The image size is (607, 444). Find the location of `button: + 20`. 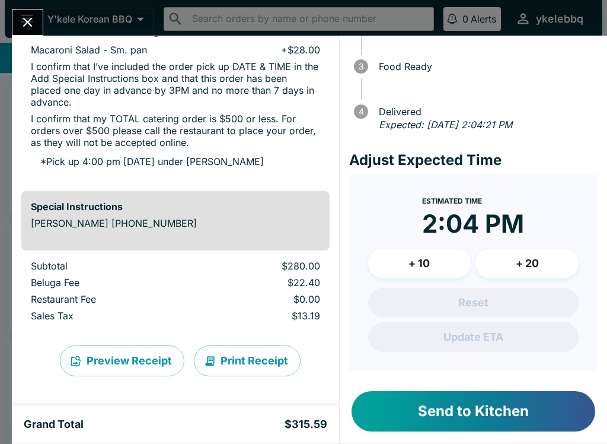

button: + 20 is located at coordinates (527, 263).